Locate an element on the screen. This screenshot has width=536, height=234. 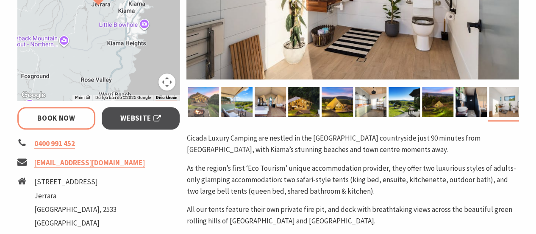
a: Book Now is located at coordinates (56, 118).